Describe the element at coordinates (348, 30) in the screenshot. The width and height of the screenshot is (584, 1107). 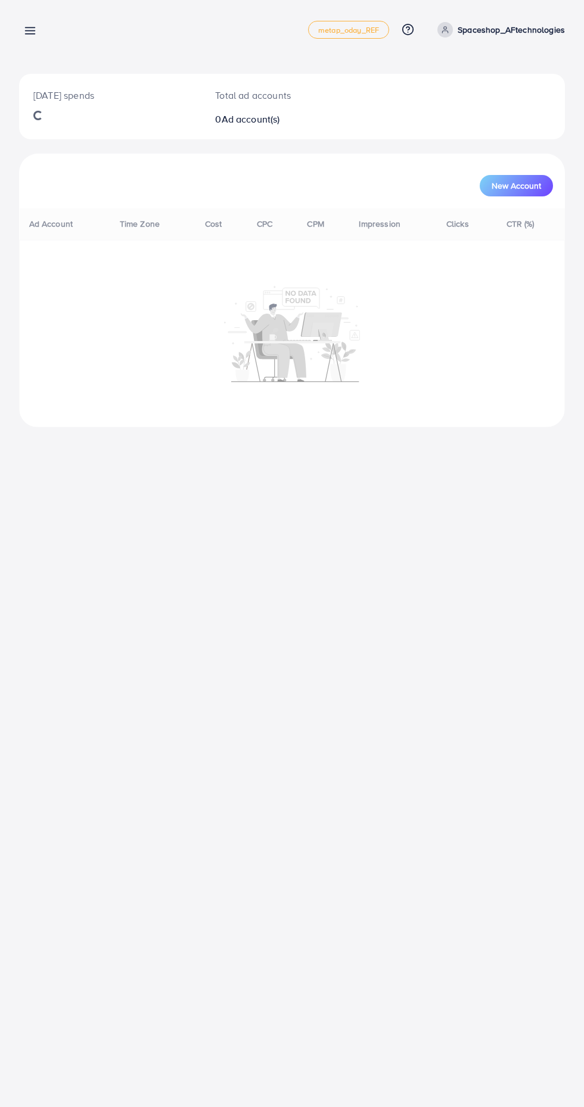
I see `span: metap_oday_REF` at that location.